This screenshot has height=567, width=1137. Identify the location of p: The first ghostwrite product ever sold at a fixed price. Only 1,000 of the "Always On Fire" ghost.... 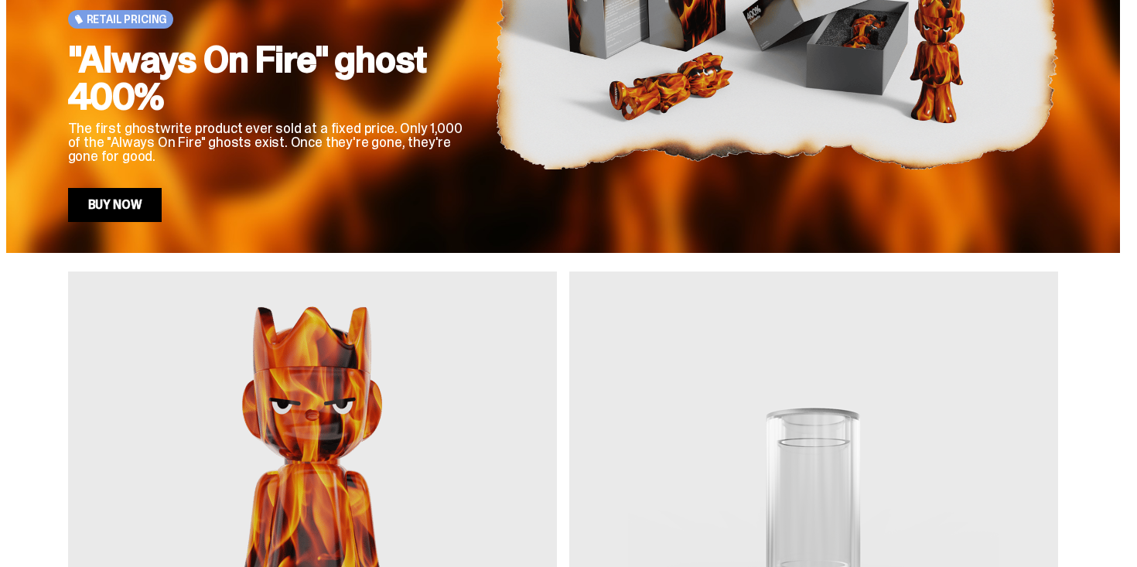
(269, 142).